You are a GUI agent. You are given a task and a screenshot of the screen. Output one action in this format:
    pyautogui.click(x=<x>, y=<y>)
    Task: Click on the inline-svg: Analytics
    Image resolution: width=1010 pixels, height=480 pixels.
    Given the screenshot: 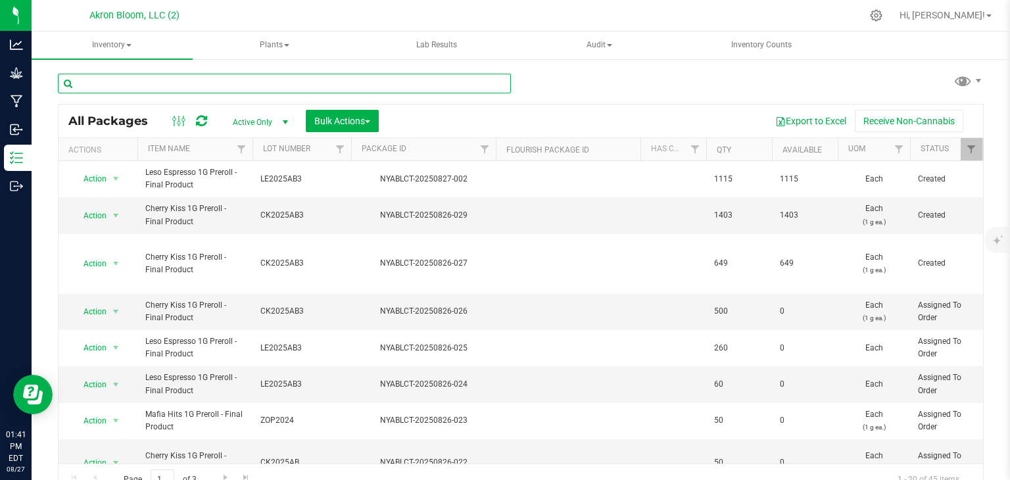 What is the action you would take?
    pyautogui.click(x=16, y=45)
    